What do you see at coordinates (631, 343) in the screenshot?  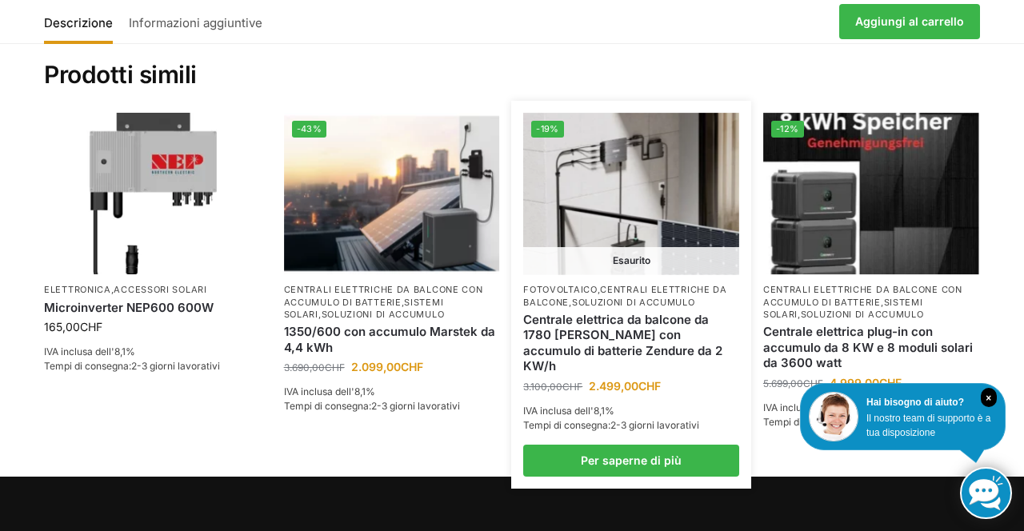 I see `a: Centrale elettrica da balcone da 1780 Watt con accumulo di batterie Zendure da 2 KW/h` at bounding box center [631, 343].